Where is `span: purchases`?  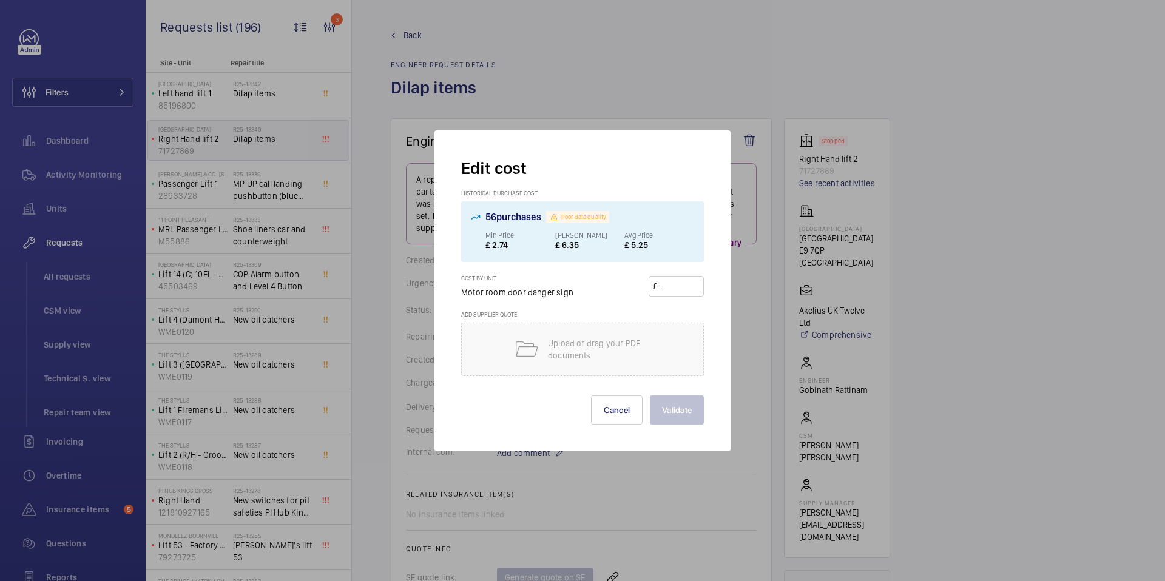 span: purchases is located at coordinates (519, 217).